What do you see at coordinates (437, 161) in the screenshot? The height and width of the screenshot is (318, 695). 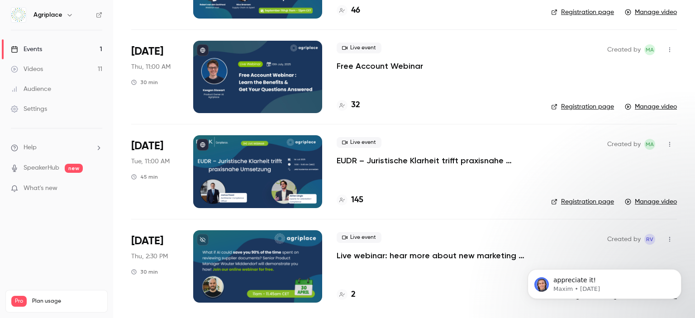 I see `a: EUDR – Juristische Klarheit trifft praxisnahe Umsetzung` at bounding box center [437, 161].